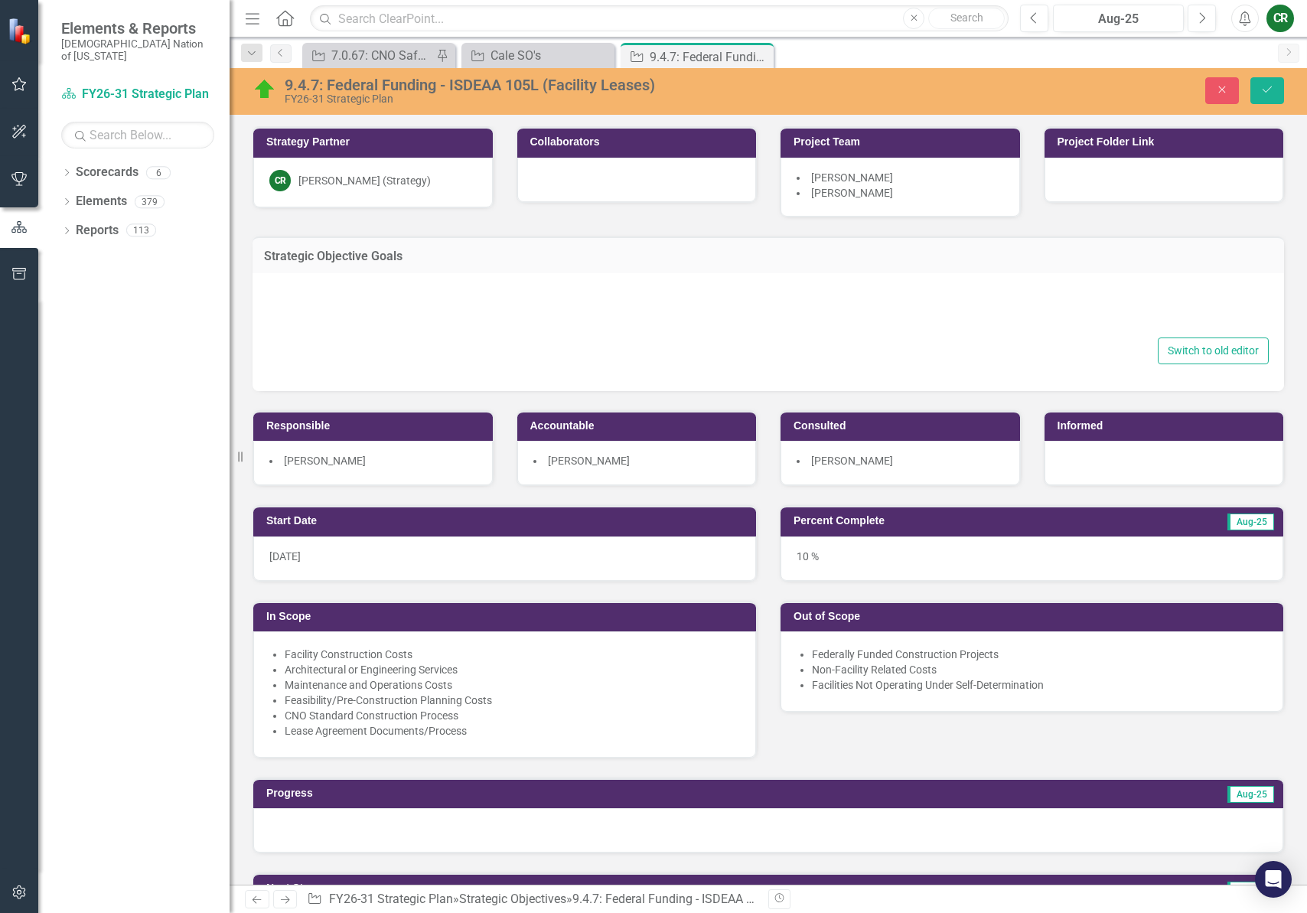  What do you see at coordinates (556, 99) in the screenshot?
I see `div: FY26-31 Strategic Plan` at bounding box center [556, 99].